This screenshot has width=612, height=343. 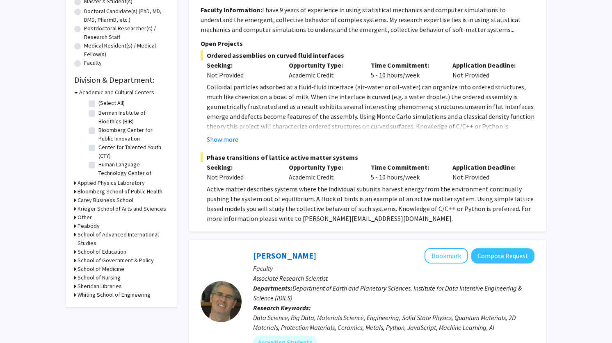 I want to click on h3: School of Medicine, so click(x=101, y=269).